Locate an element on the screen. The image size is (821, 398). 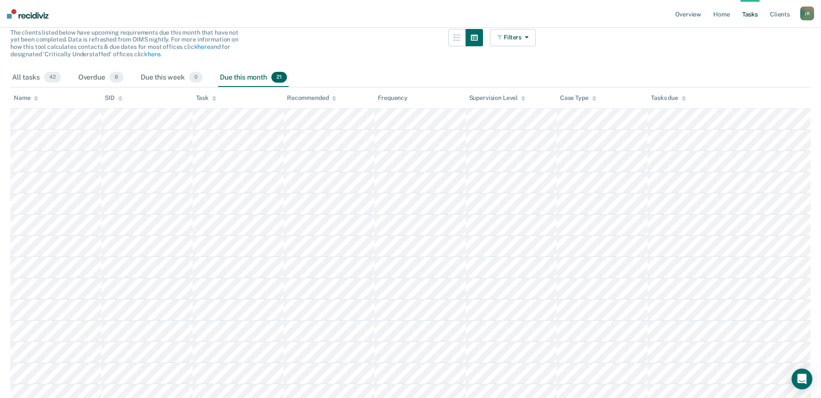
div: Task is located at coordinates (206, 98).